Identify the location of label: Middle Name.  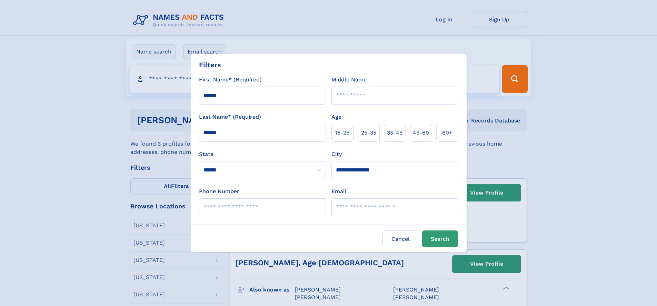
(349, 80).